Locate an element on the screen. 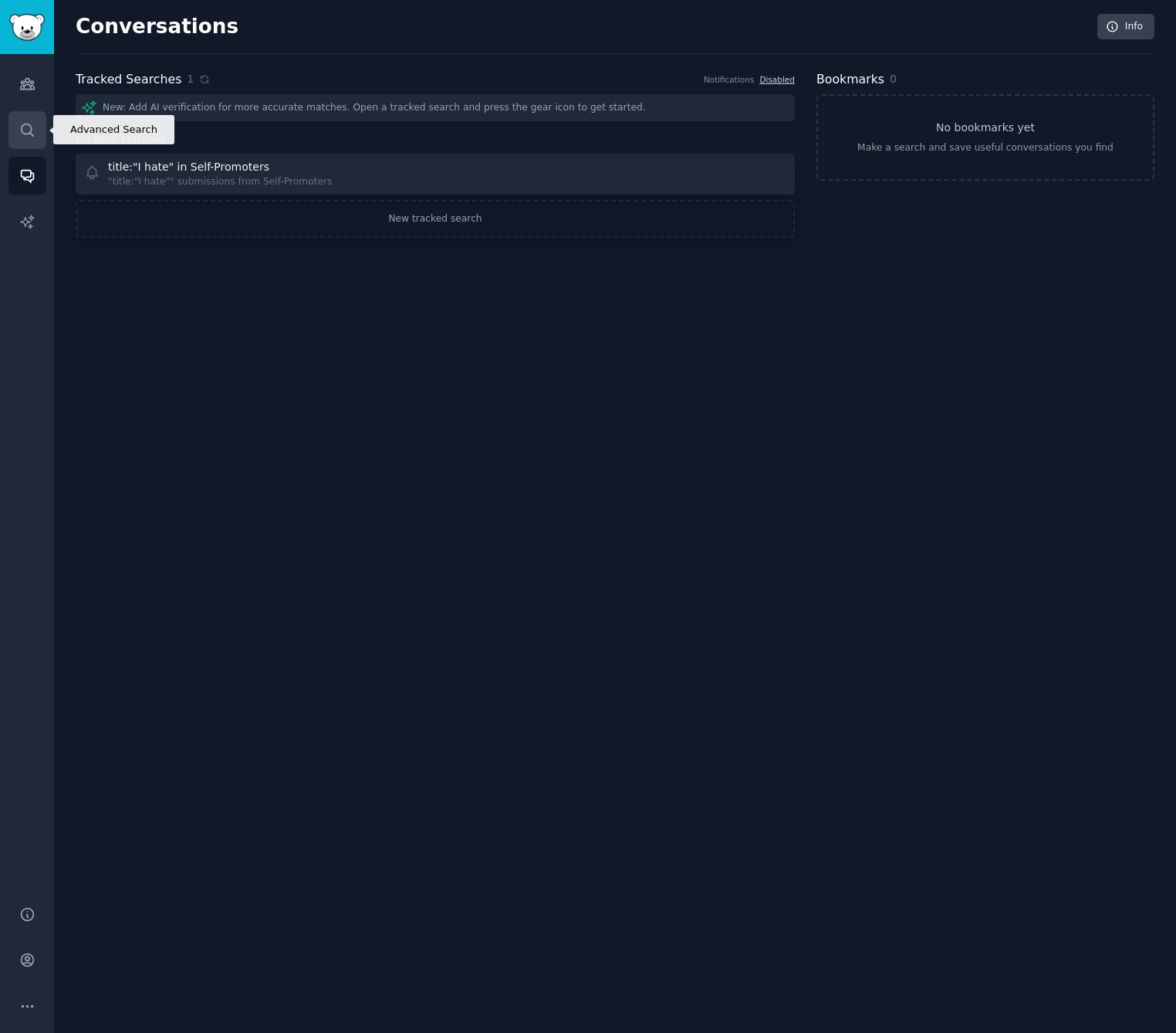 Image resolution: width=1176 pixels, height=1033 pixels. img: GummySearch logo is located at coordinates (27, 27).